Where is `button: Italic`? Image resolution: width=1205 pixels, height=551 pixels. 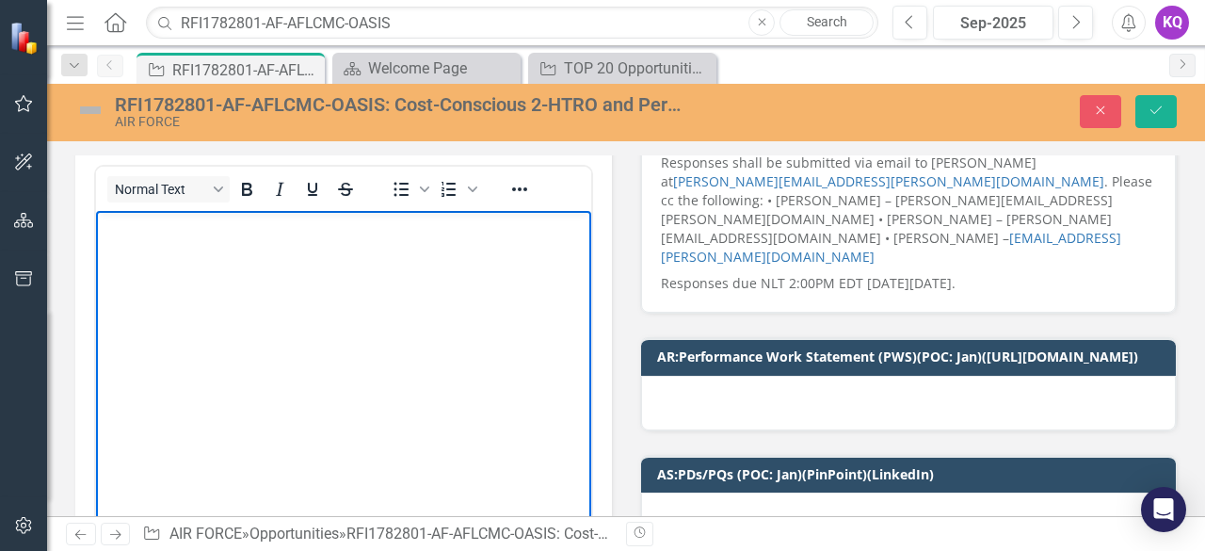 button: Italic is located at coordinates (280, 189).